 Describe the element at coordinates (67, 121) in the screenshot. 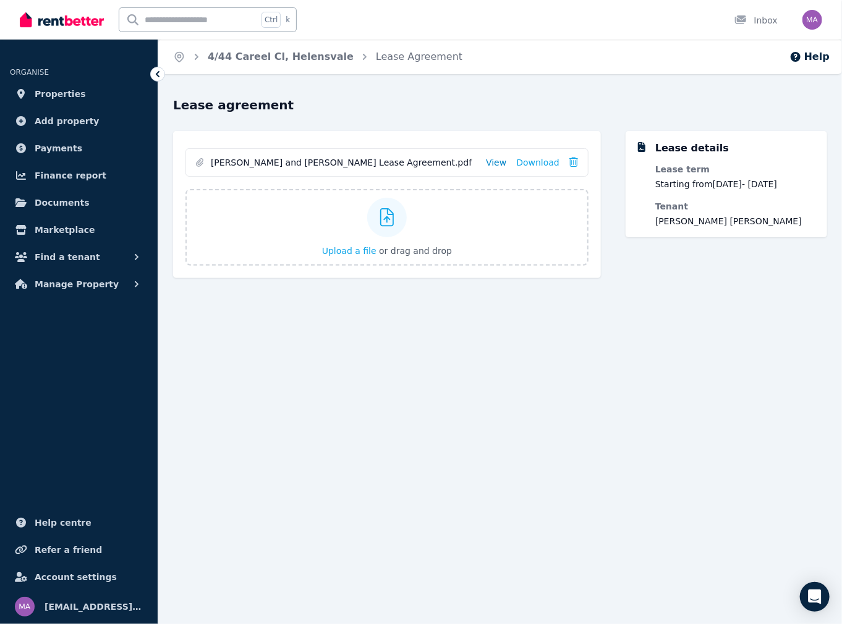

I see `span: Add property` at that location.